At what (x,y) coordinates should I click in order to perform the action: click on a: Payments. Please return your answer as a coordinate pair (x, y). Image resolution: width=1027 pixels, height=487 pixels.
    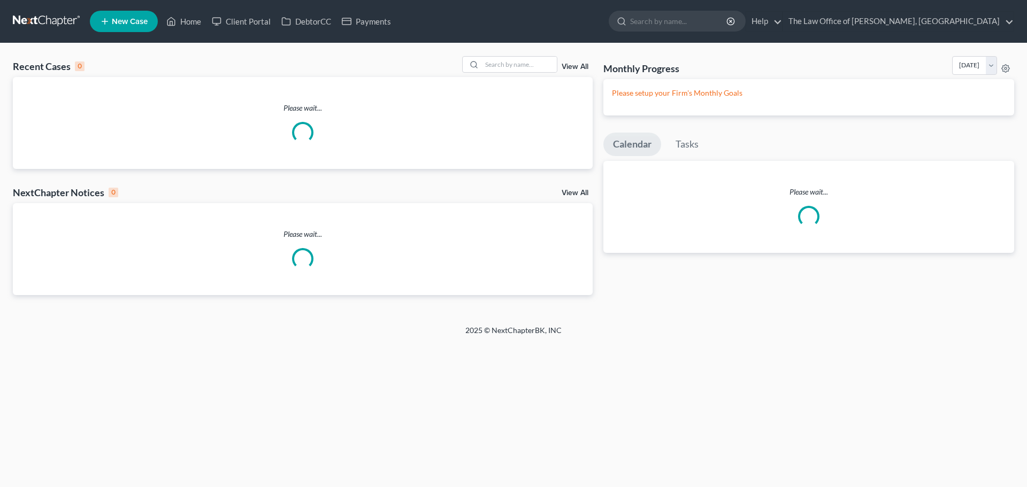
    Looking at the image, I should click on (366, 21).